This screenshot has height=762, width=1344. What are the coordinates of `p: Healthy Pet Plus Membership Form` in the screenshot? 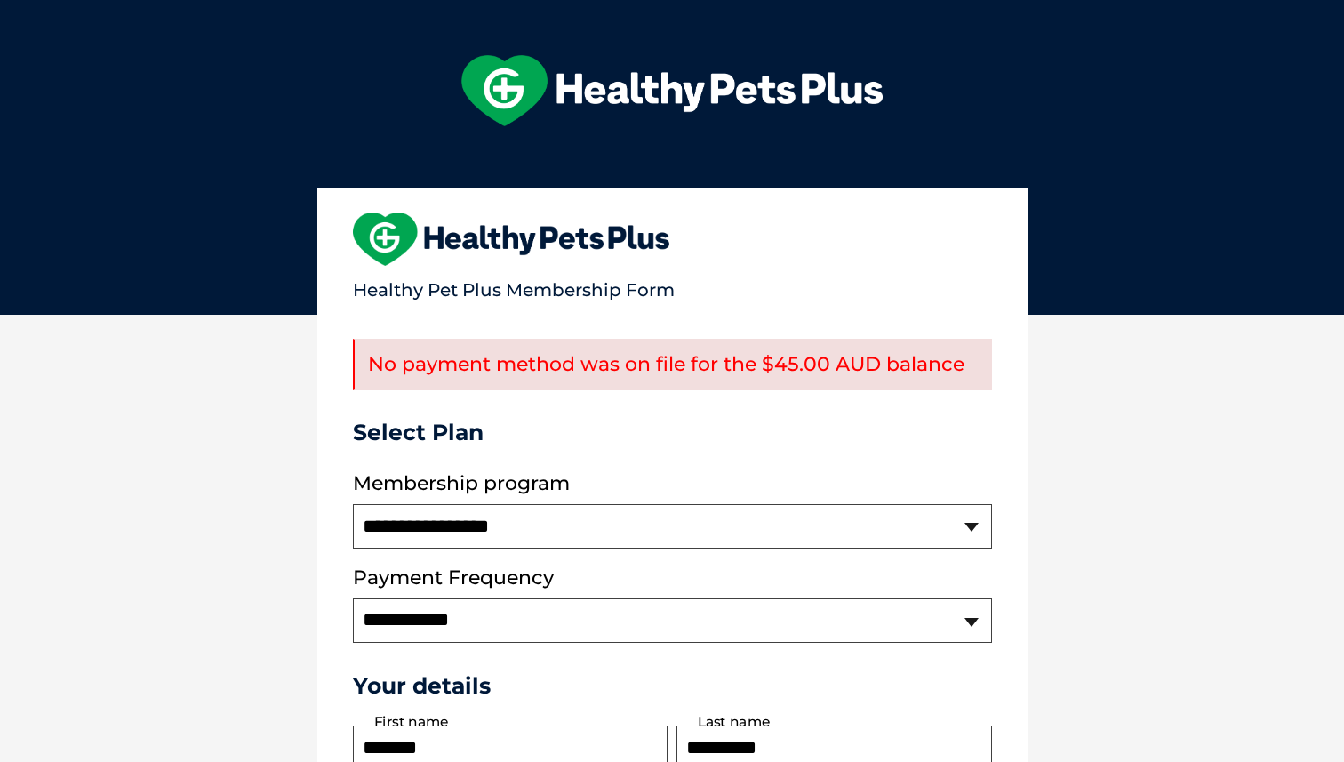 It's located at (672, 285).